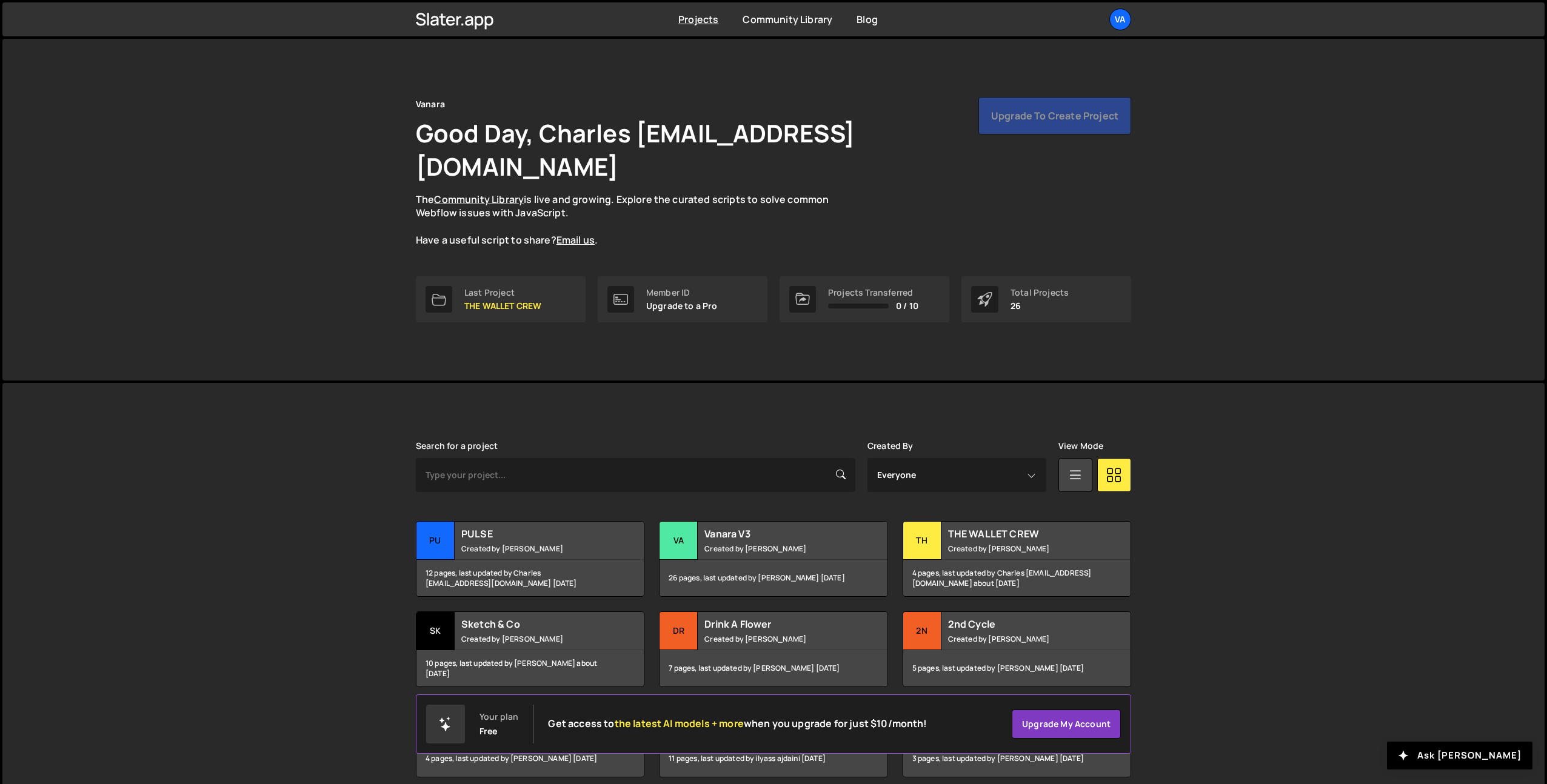 The height and width of the screenshot is (784, 1547). Describe the element at coordinates (1040, 293) in the screenshot. I see `div: Total Projects` at that location.